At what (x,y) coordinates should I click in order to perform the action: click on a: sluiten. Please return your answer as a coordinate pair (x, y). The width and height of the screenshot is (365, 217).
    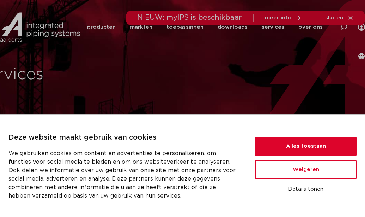
    Looking at the image, I should click on (339, 18).